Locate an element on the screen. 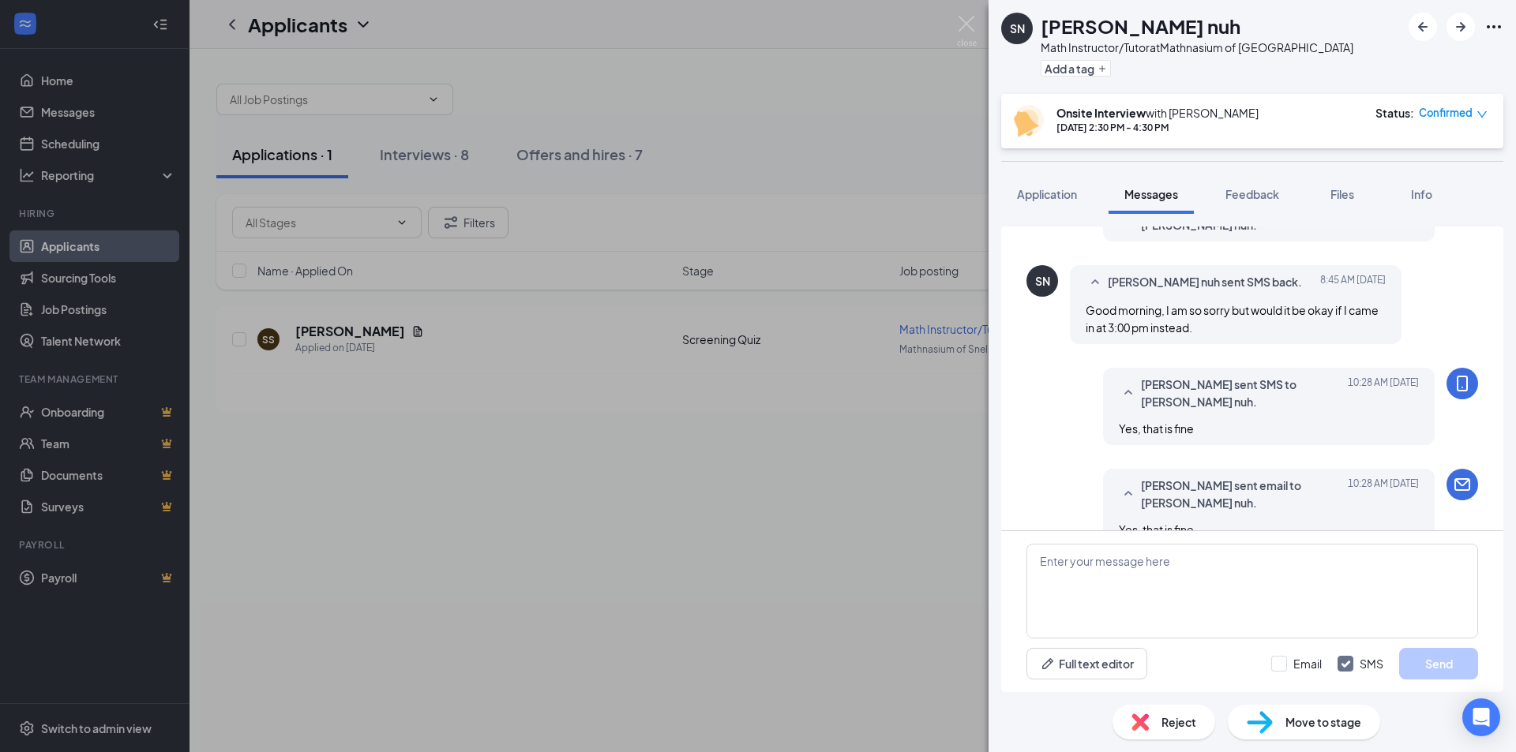 The width and height of the screenshot is (1516, 752). span: Good morning, I am so sorry but would it be okay if I came in at 3:00 pm instead. is located at coordinates (1231, 319).